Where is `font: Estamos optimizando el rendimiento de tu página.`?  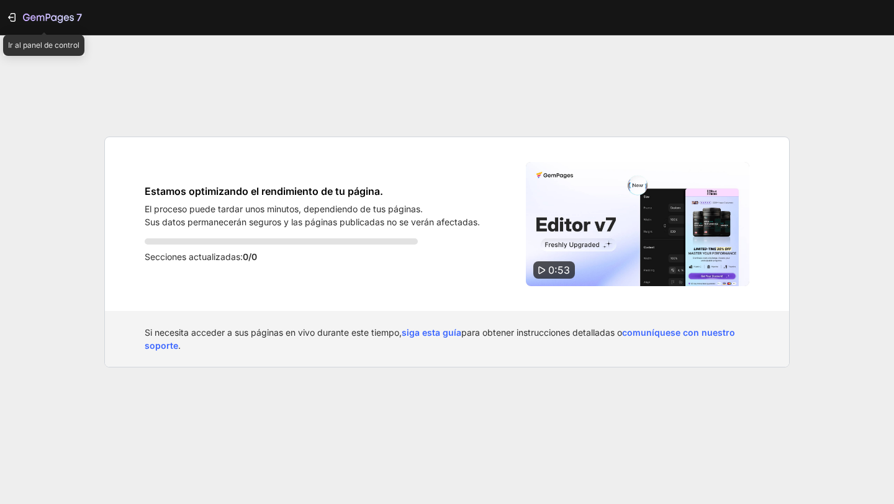 font: Estamos optimizando el rendimiento de tu página. is located at coordinates (264, 191).